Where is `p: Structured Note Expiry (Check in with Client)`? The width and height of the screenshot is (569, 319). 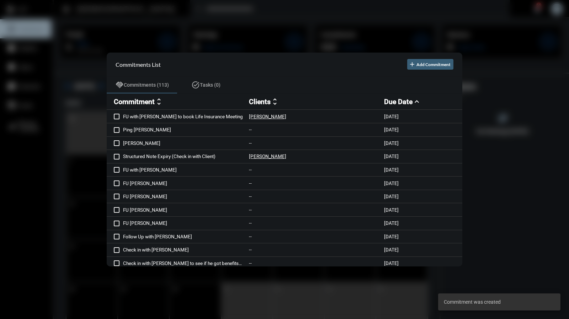 p: Structured Note Expiry (Check in with Client) is located at coordinates (186, 156).